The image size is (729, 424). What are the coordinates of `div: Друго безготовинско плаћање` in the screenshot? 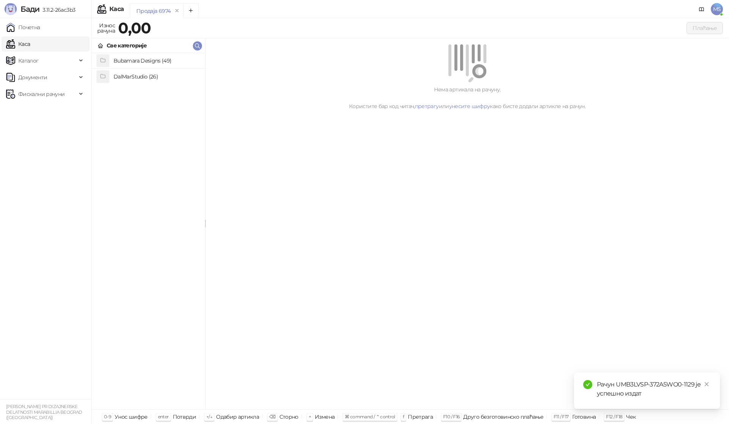 It's located at (503, 417).